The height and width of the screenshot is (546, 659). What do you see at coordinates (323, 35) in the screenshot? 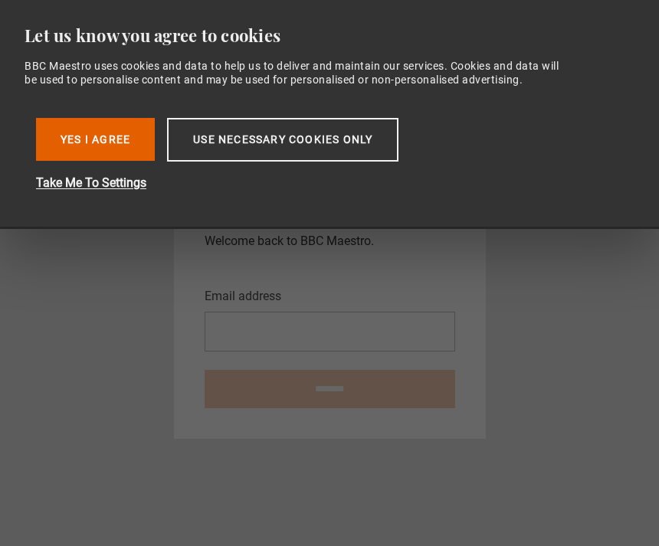
I see `div: Let us know you agree to cookies` at bounding box center [323, 35].